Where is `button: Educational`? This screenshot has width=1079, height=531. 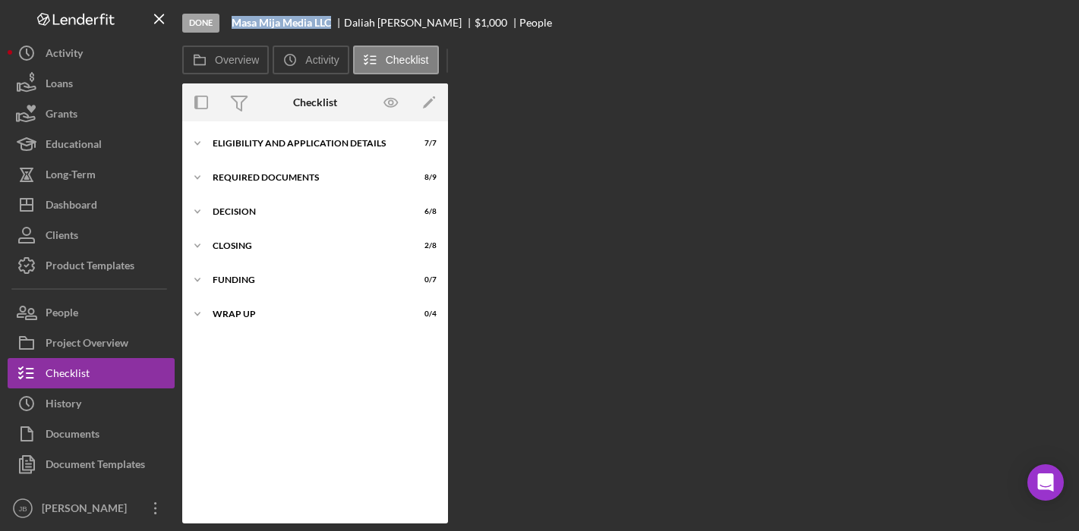
button: Educational is located at coordinates (91, 144).